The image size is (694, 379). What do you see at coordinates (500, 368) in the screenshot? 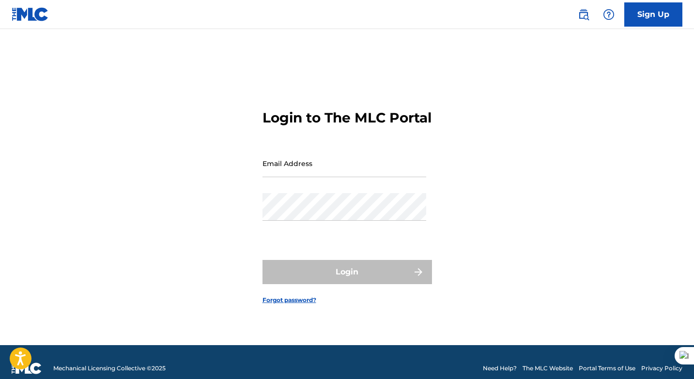
I see `a: Need Help?` at bounding box center [500, 368].